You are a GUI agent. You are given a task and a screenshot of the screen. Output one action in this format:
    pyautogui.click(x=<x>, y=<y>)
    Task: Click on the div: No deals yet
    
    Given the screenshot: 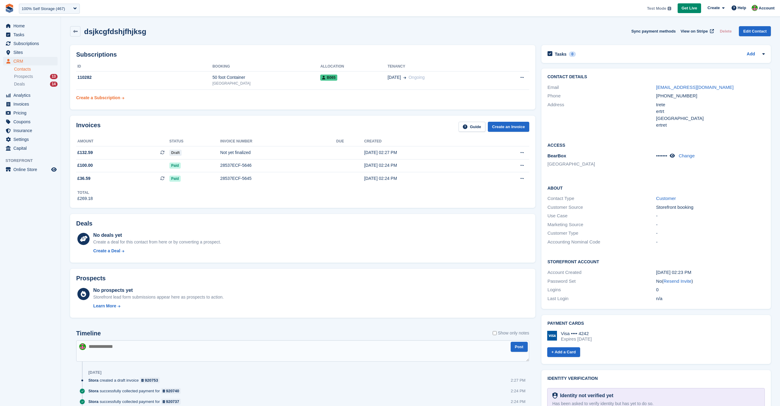 What is the action you would take?
    pyautogui.click(x=157, y=235)
    